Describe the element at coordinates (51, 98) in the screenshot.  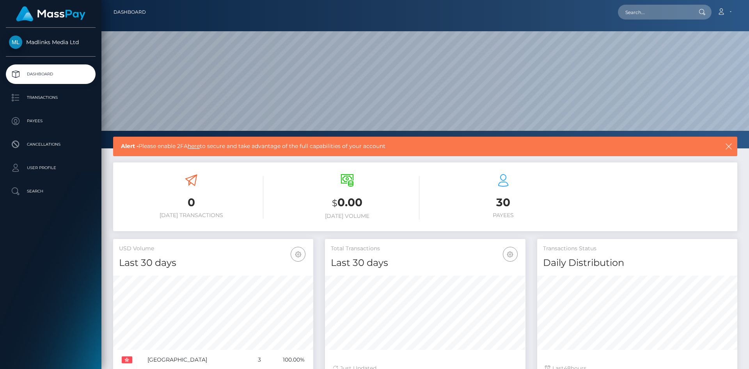
I see `a: Transactions` at that location.